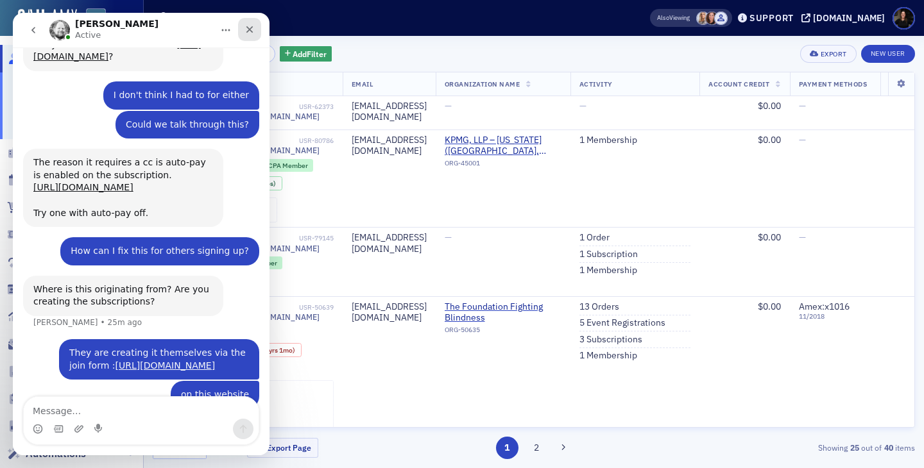 This screenshot has height=468, width=924. I want to click on div: ORG-45001, so click(503, 166).